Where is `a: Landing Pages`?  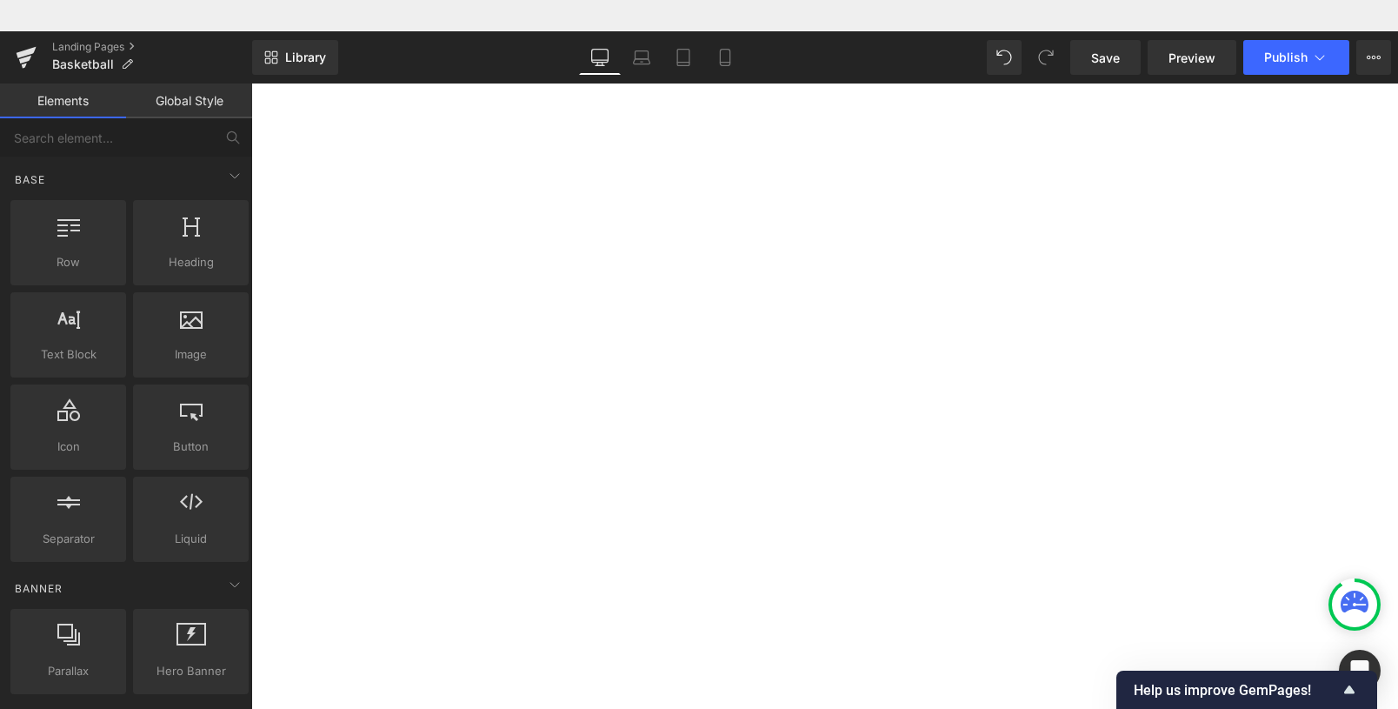 a: Landing Pages is located at coordinates (152, 47).